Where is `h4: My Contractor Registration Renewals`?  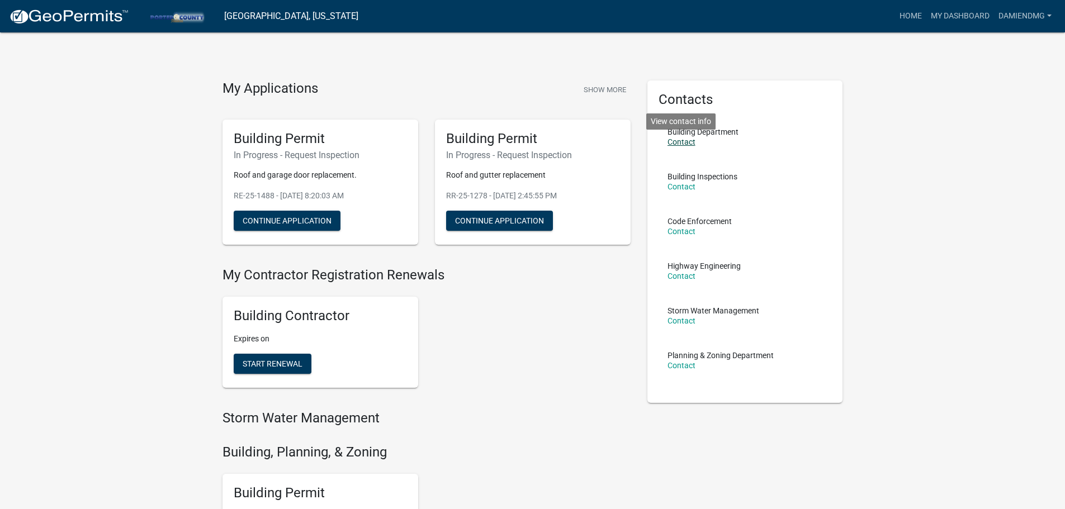 h4: My Contractor Registration Renewals is located at coordinates (427, 275).